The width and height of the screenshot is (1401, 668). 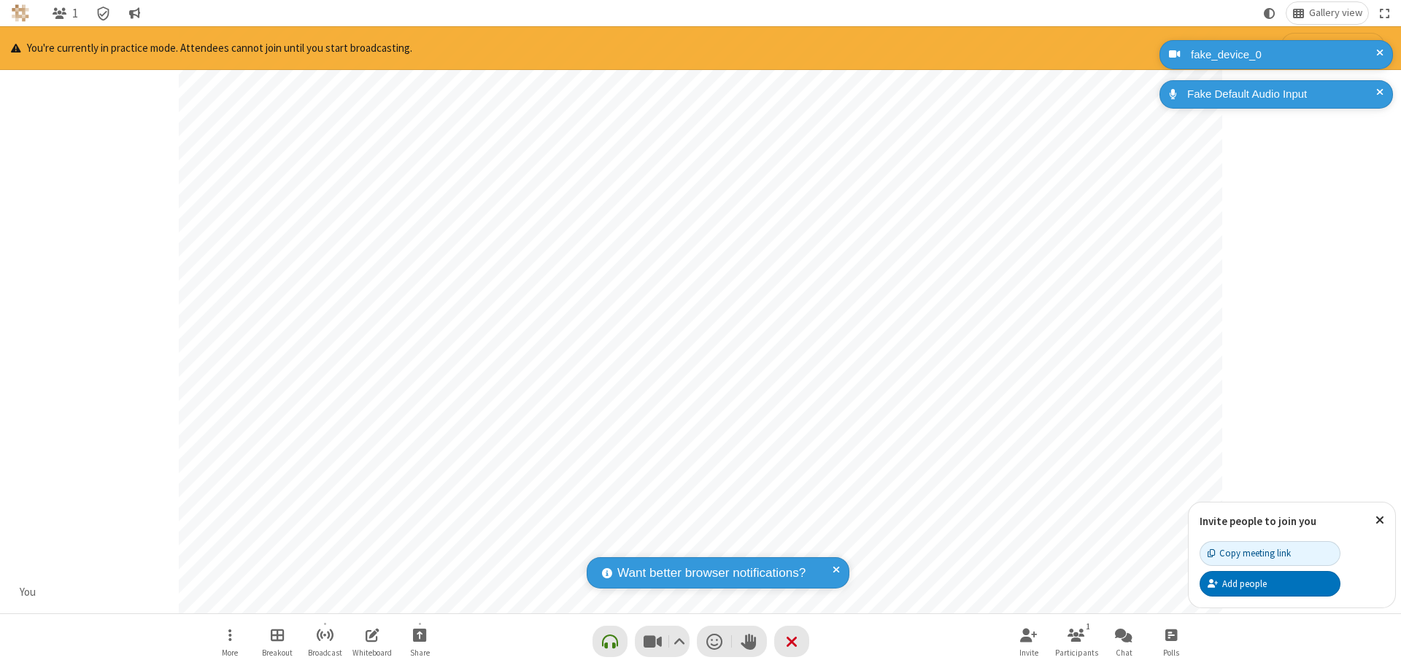 What do you see at coordinates (372, 641) in the screenshot?
I see `button: Open shared whiteboard` at bounding box center [372, 641].